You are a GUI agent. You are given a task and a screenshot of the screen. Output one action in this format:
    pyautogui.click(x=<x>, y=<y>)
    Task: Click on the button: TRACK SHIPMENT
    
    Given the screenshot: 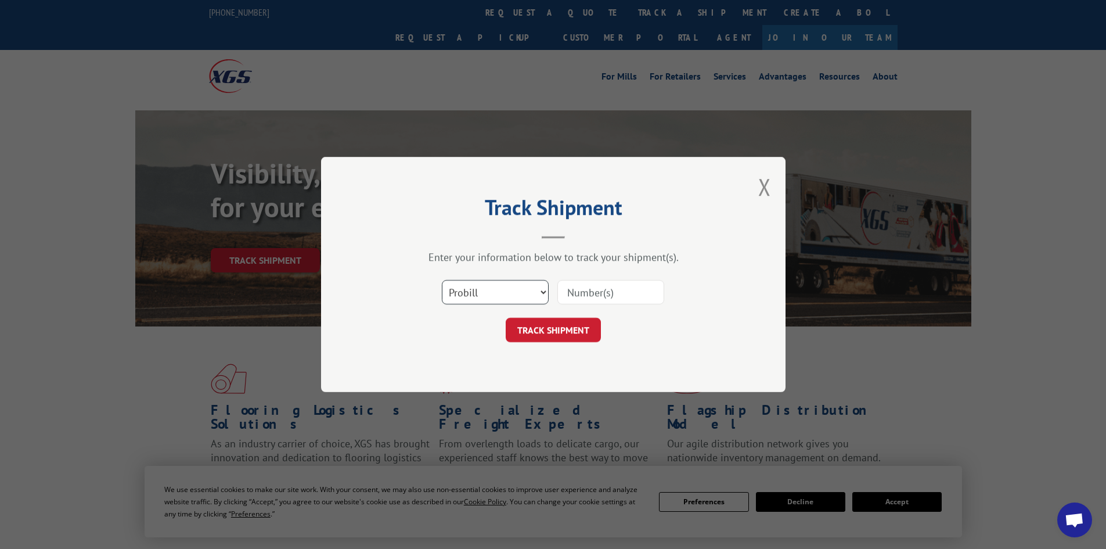 What is the action you would take?
    pyautogui.click(x=553, y=330)
    